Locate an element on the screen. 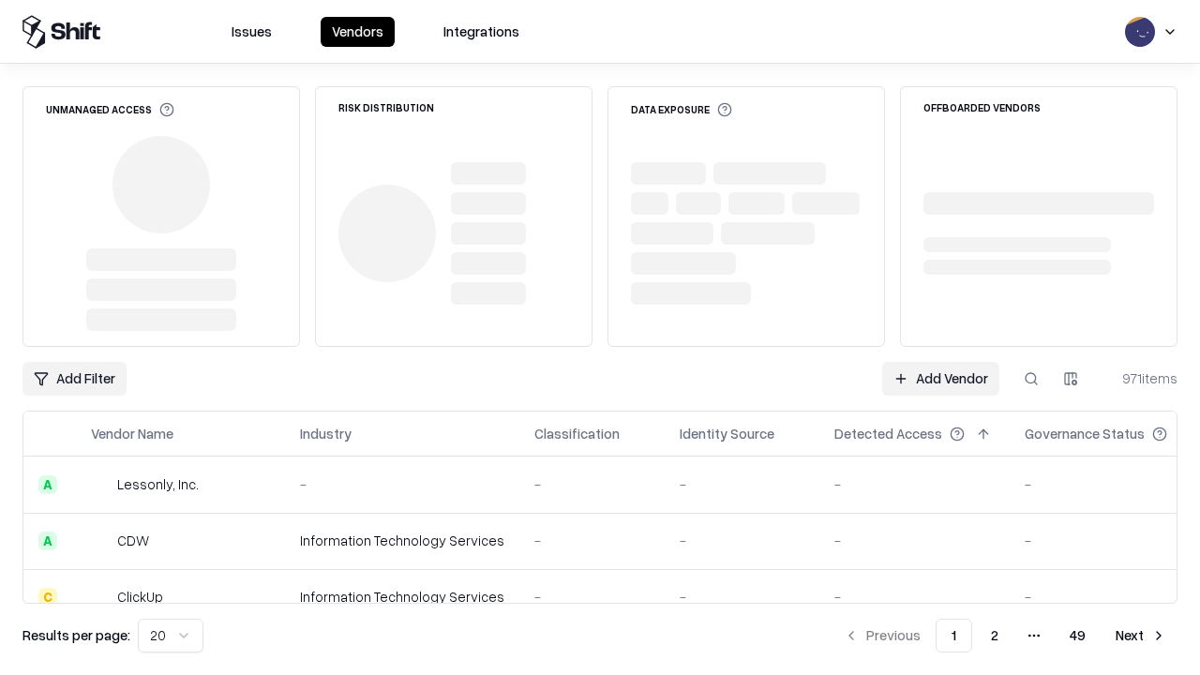 Image resolution: width=1200 pixels, height=675 pixels. div: C is located at coordinates (48, 597).